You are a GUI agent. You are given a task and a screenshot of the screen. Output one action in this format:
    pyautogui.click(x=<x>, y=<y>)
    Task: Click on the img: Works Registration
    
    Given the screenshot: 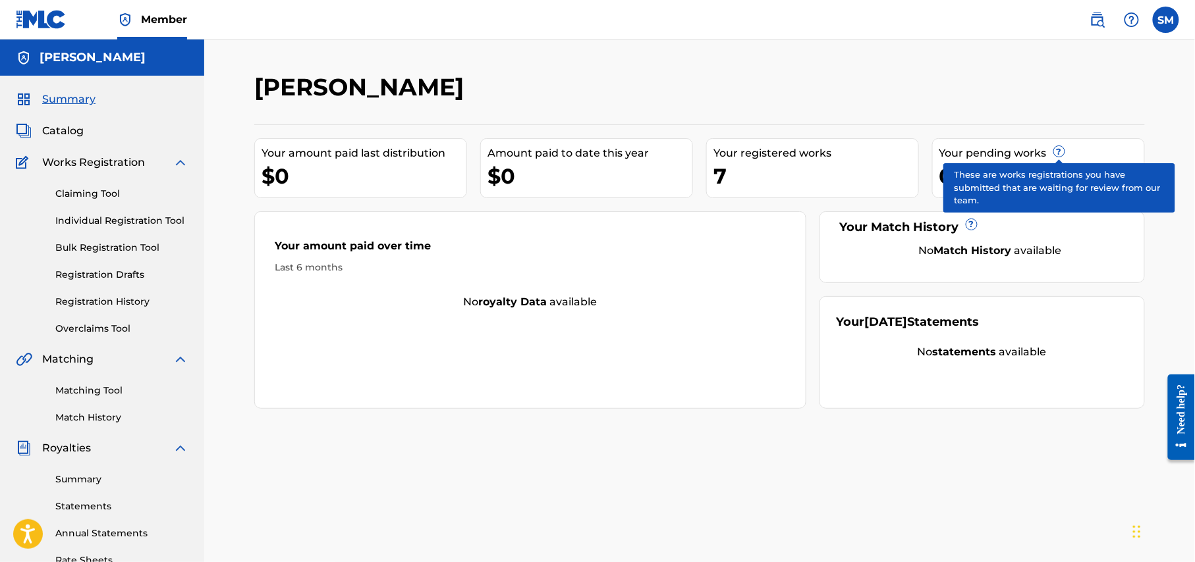 What is the action you would take?
    pyautogui.click(x=24, y=163)
    